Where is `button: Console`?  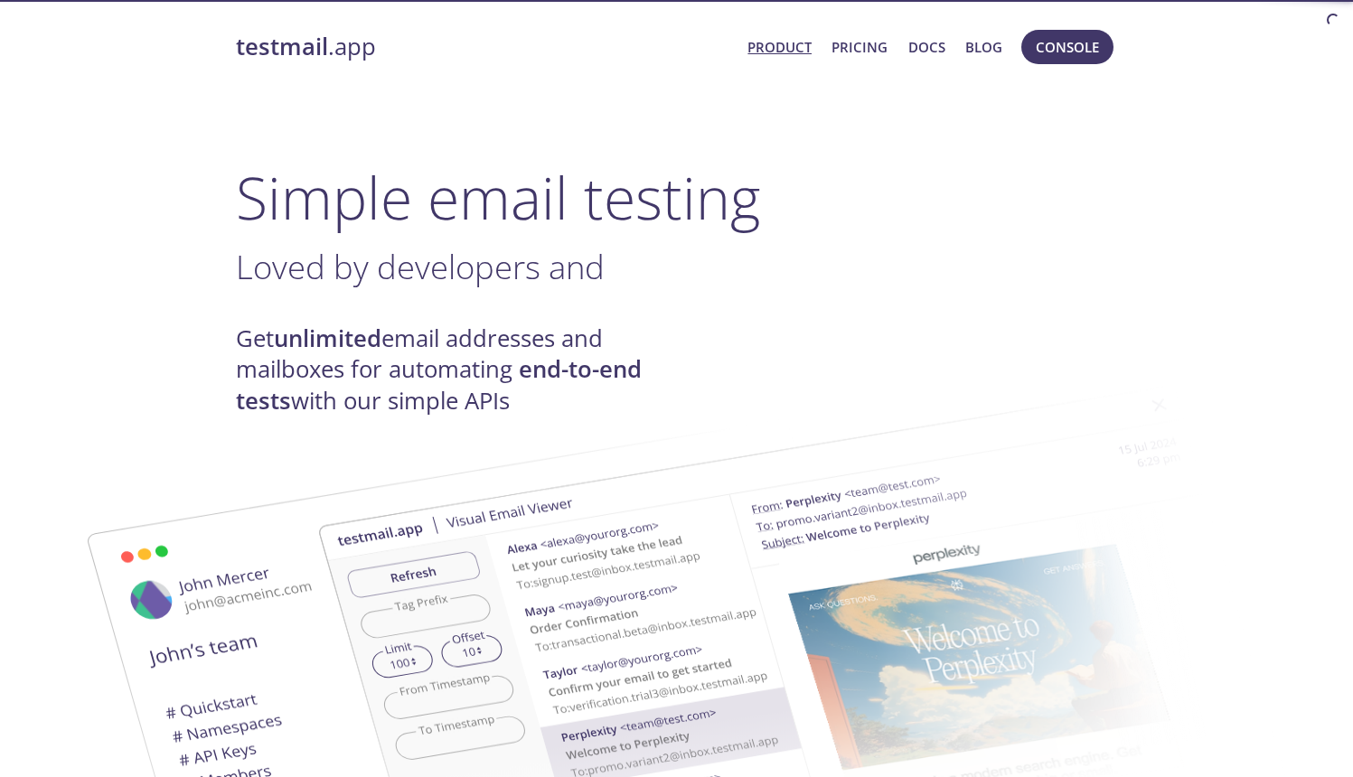
button: Console is located at coordinates (1067, 47).